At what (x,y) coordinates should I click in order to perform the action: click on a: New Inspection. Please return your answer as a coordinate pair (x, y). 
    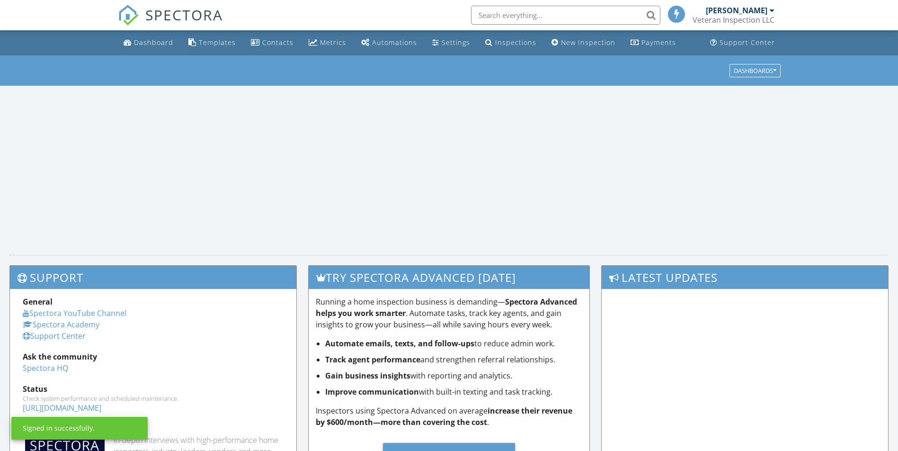
    Looking at the image, I should click on (583, 43).